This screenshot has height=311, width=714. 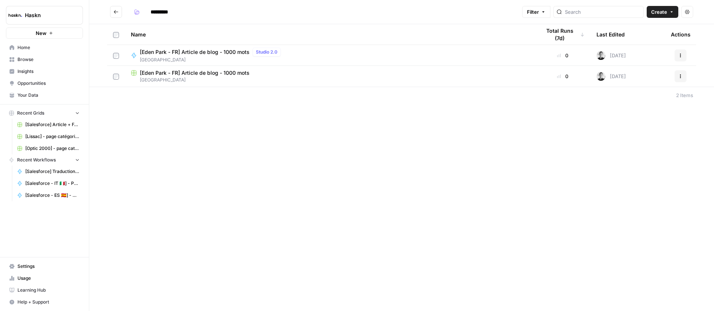 I want to click on button: Help + Support, so click(x=44, y=302).